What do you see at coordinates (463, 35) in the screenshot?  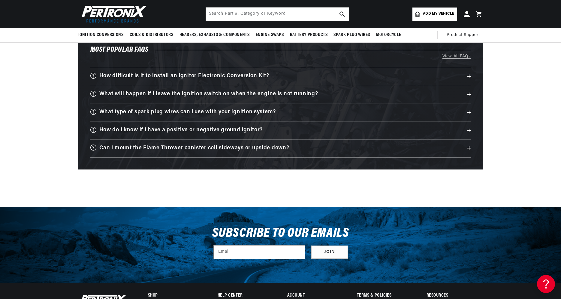 I see `span: Product Support` at bounding box center [463, 35].